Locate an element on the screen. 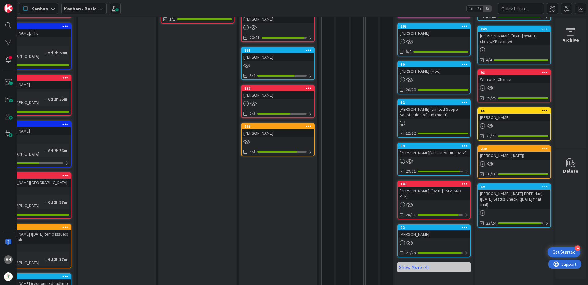 The width and height of the screenshot is (588, 285). div: AN is located at coordinates (8, 259).